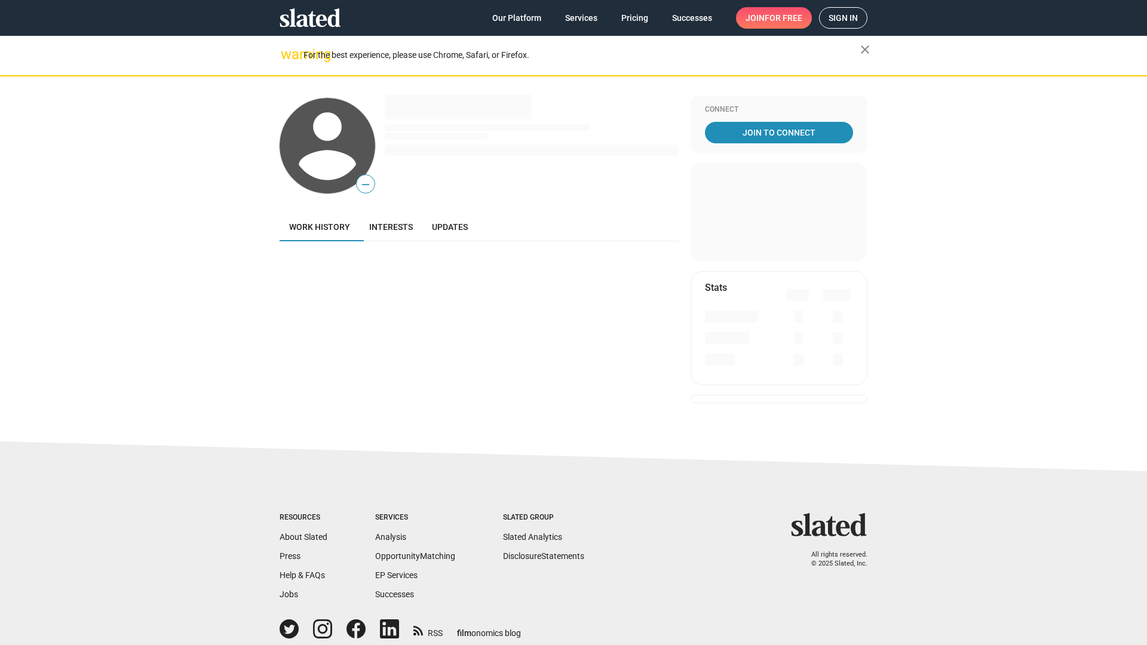  What do you see at coordinates (634, 18) in the screenshot?
I see `span: Pricing` at bounding box center [634, 18].